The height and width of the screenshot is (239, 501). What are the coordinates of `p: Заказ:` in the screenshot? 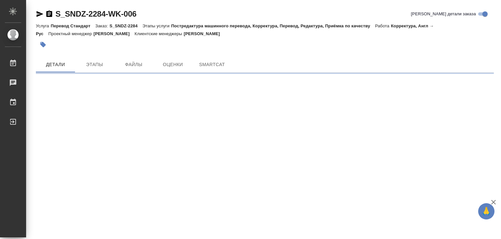 It's located at (102, 26).